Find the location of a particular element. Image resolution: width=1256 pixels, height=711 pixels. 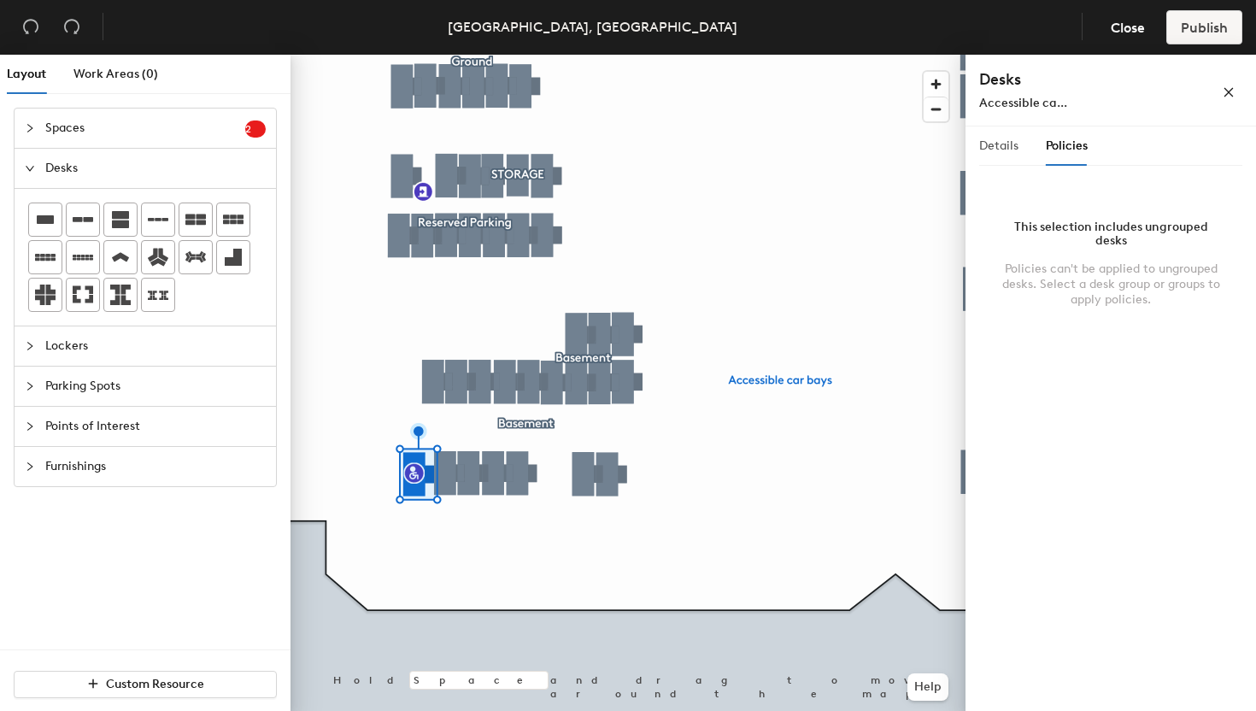

span: Work Areas (0) is located at coordinates (115, 73).